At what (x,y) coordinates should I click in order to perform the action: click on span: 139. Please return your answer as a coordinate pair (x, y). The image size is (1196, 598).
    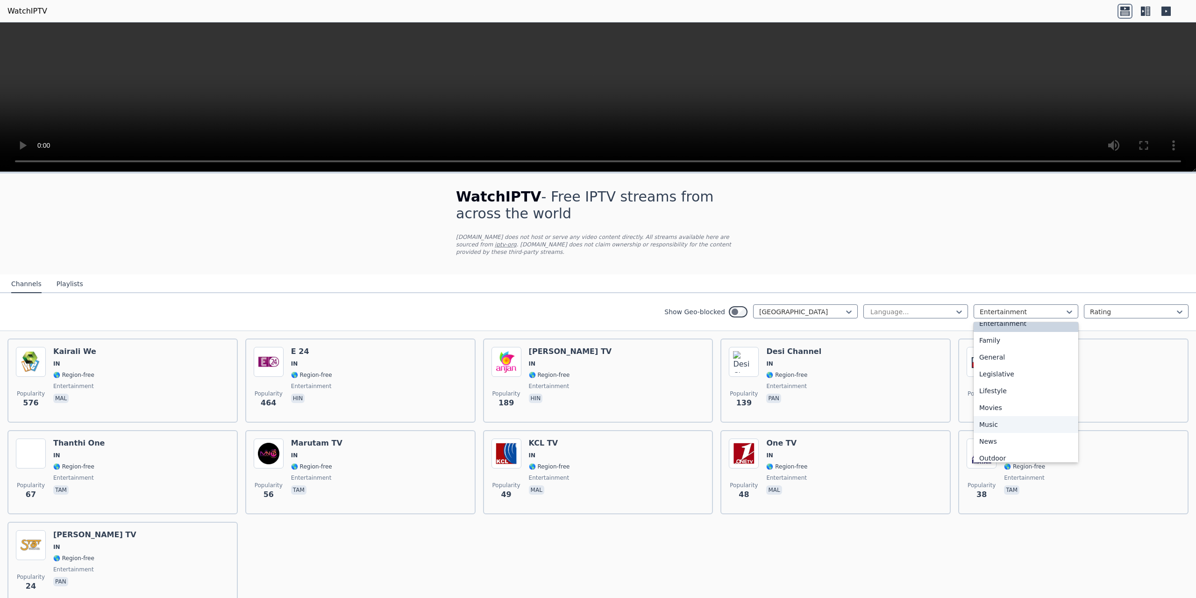
    Looking at the image, I should click on (744, 403).